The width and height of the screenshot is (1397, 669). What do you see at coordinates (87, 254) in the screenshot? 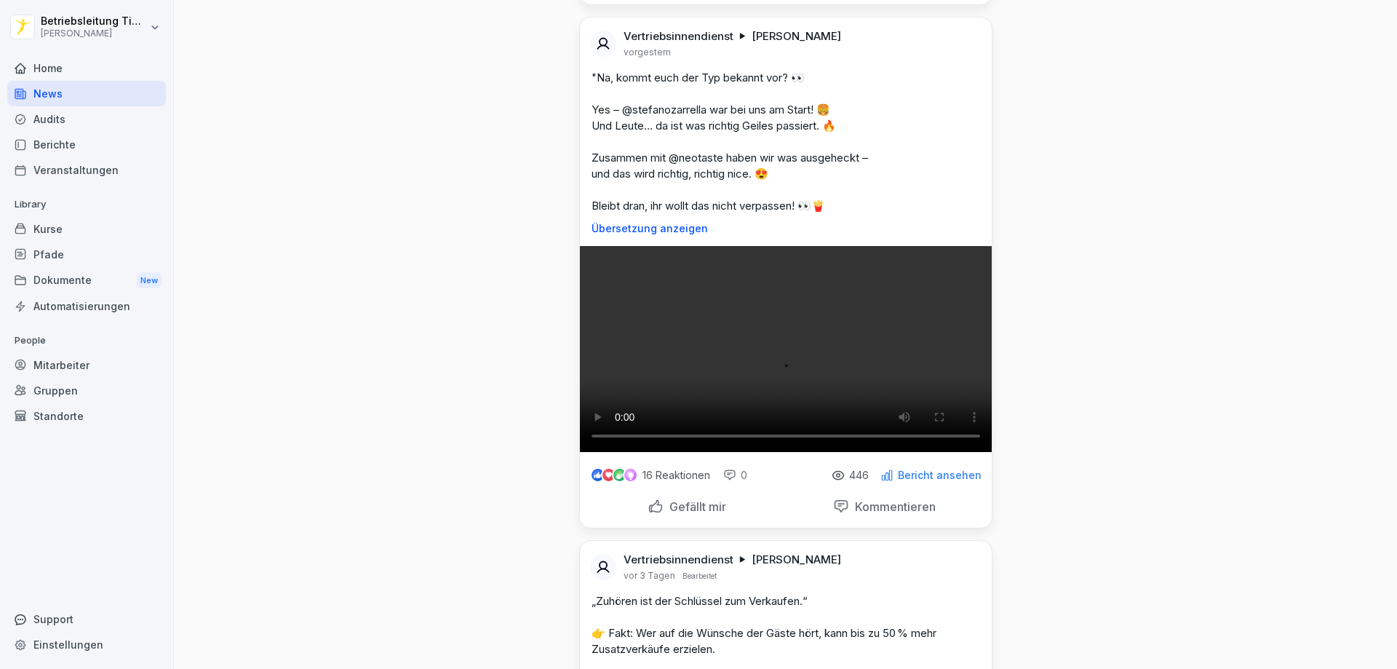
I see `a: Pfade` at bounding box center [87, 254].